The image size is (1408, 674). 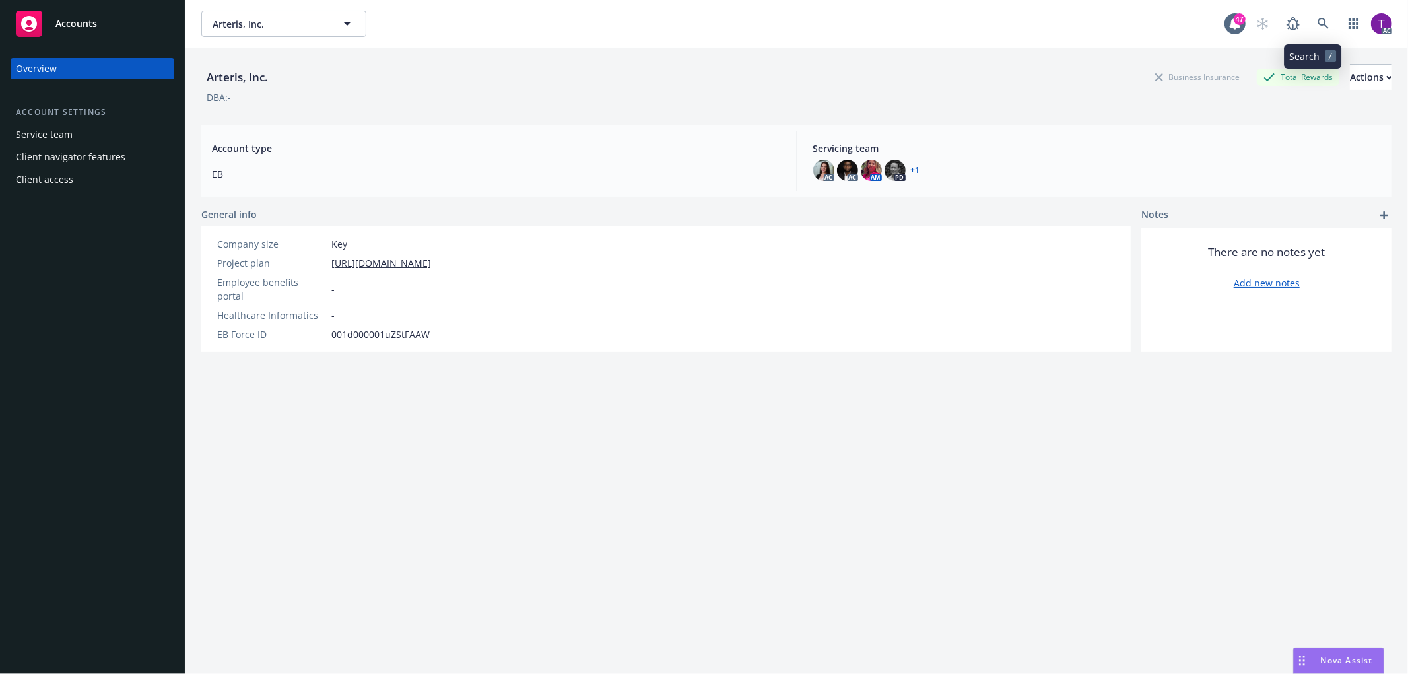 I want to click on button: Arteris, Inc., so click(x=284, y=24).